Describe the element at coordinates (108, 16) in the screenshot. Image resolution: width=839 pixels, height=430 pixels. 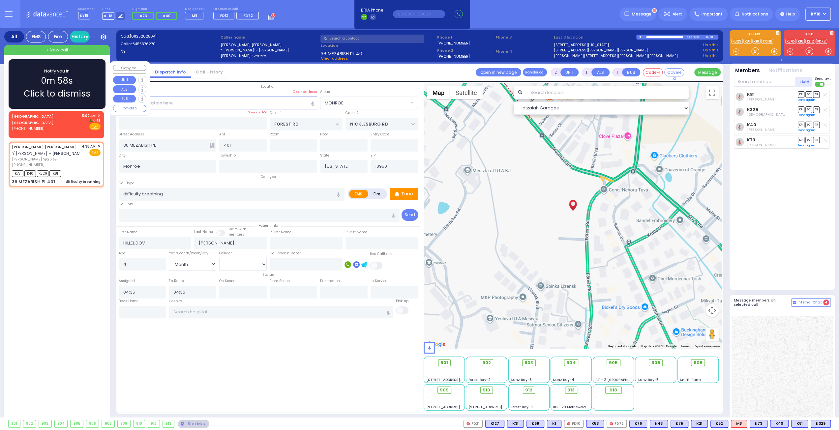
I see `span: K-18` at that location.